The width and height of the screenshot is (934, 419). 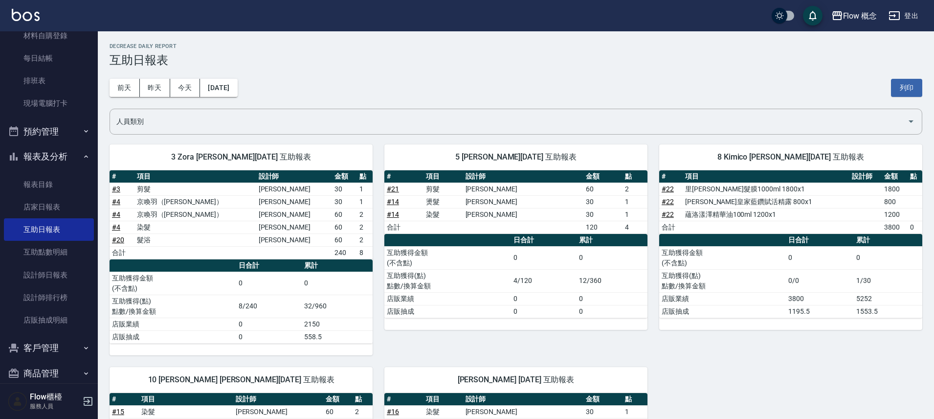 What do you see at coordinates (888, 298) in the screenshot?
I see `td: 5252` at bounding box center [888, 298].